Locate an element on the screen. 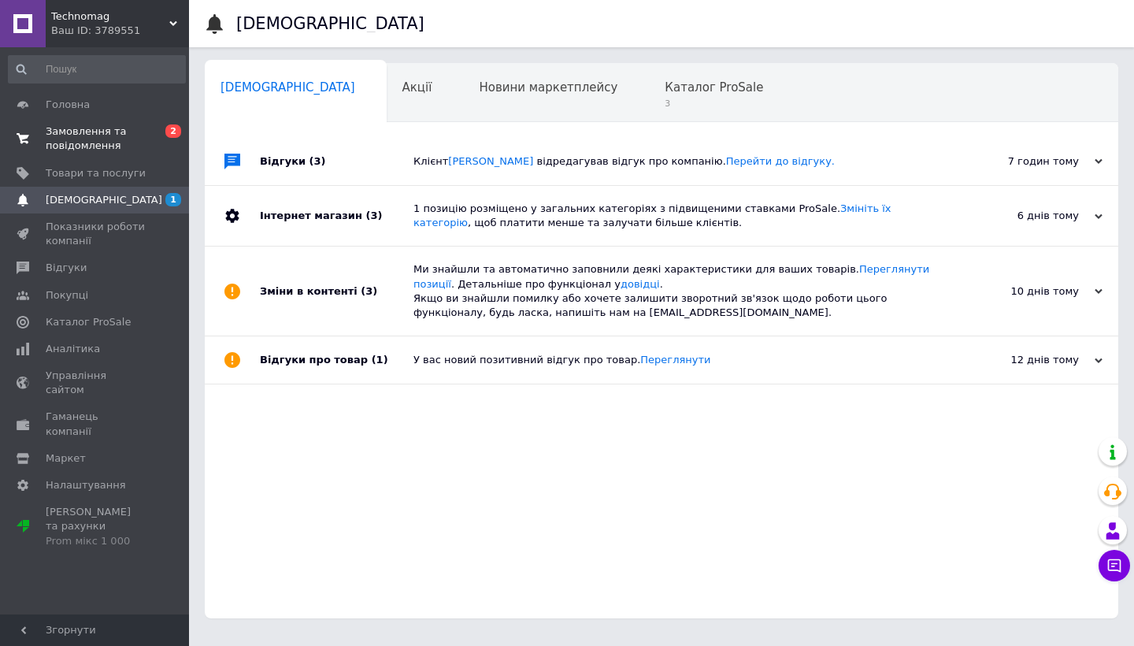 The image size is (1134, 646). div: Інтернет магазин is located at coordinates (336, 216).